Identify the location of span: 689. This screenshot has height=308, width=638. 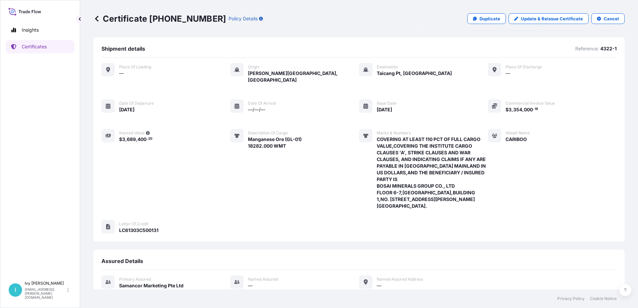
(131, 139).